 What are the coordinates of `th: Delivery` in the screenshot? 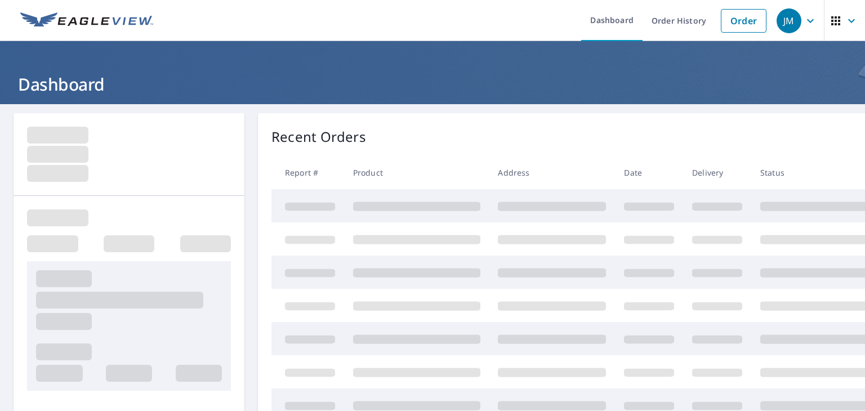 It's located at (717, 172).